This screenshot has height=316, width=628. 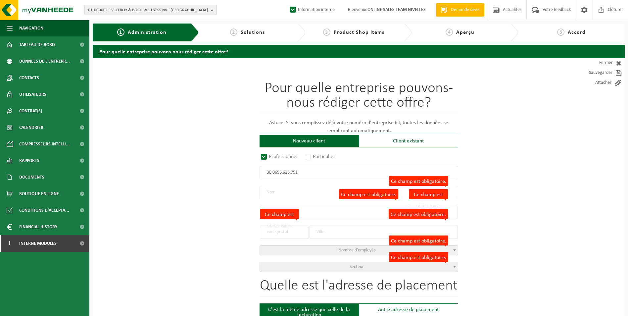 What do you see at coordinates (465, 10) in the screenshot?
I see `span: Demande devis` at bounding box center [465, 10].